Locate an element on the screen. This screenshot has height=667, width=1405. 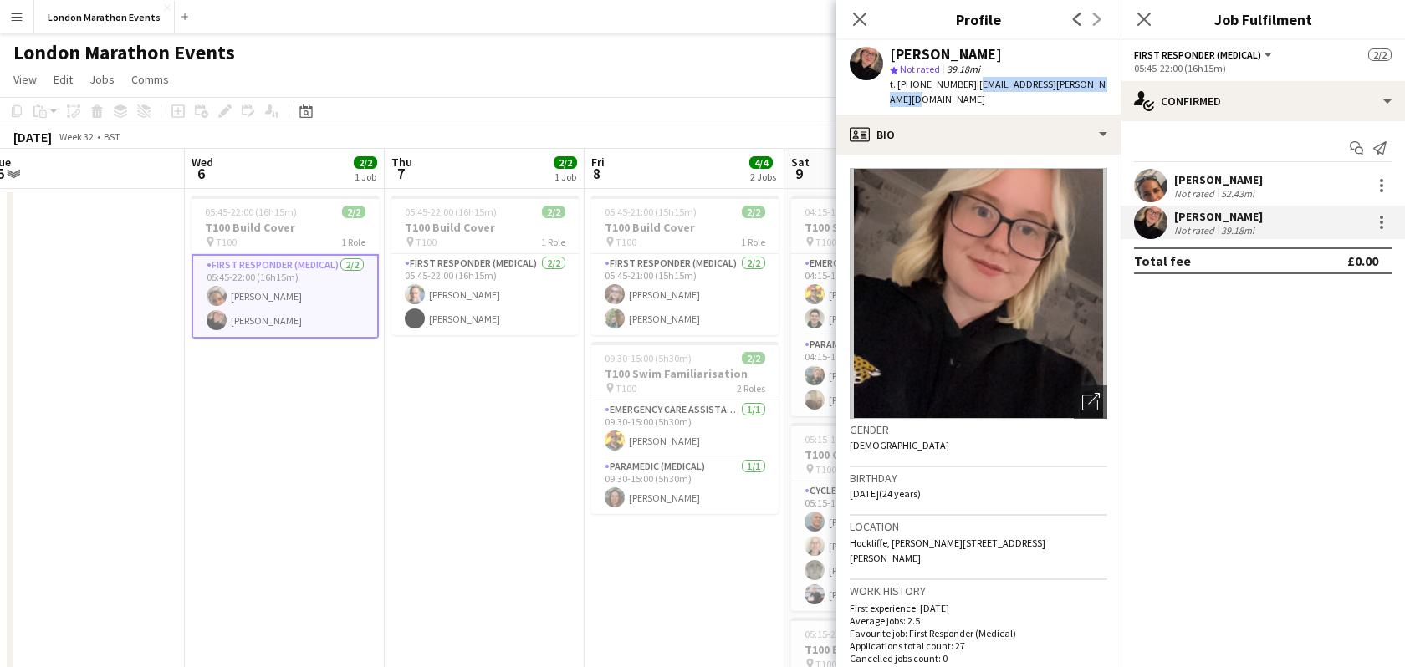
span: Fri is located at coordinates (598, 162).